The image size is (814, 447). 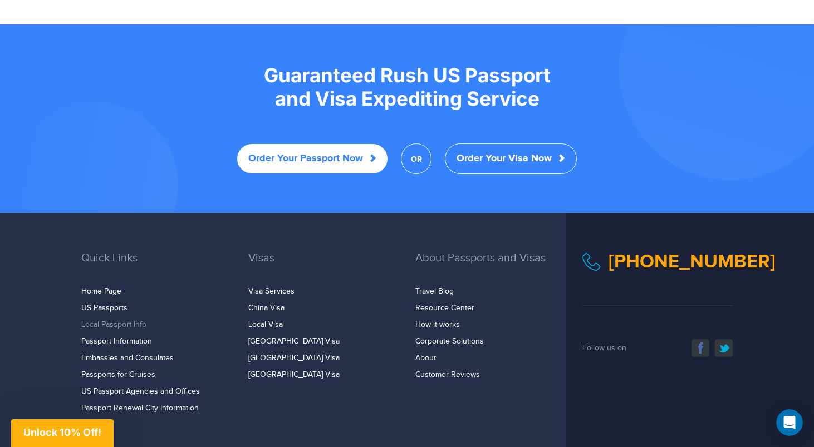 I want to click on a: US Passports, so click(x=104, y=308).